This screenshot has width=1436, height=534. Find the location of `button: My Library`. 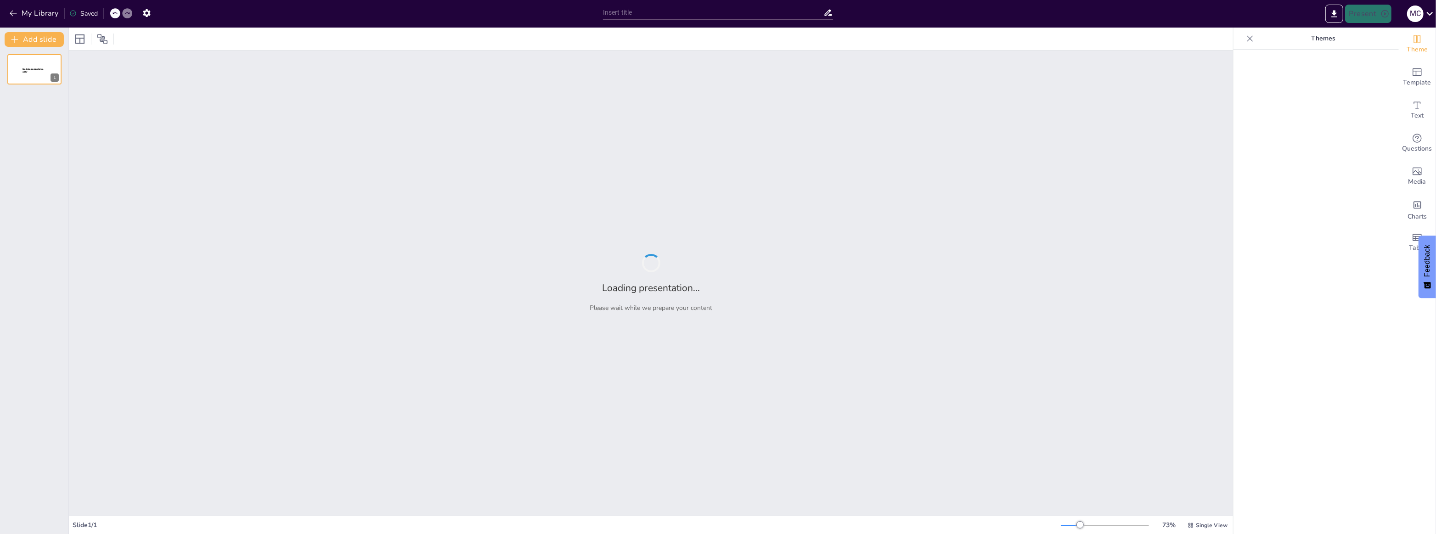

button: My Library is located at coordinates (34, 13).